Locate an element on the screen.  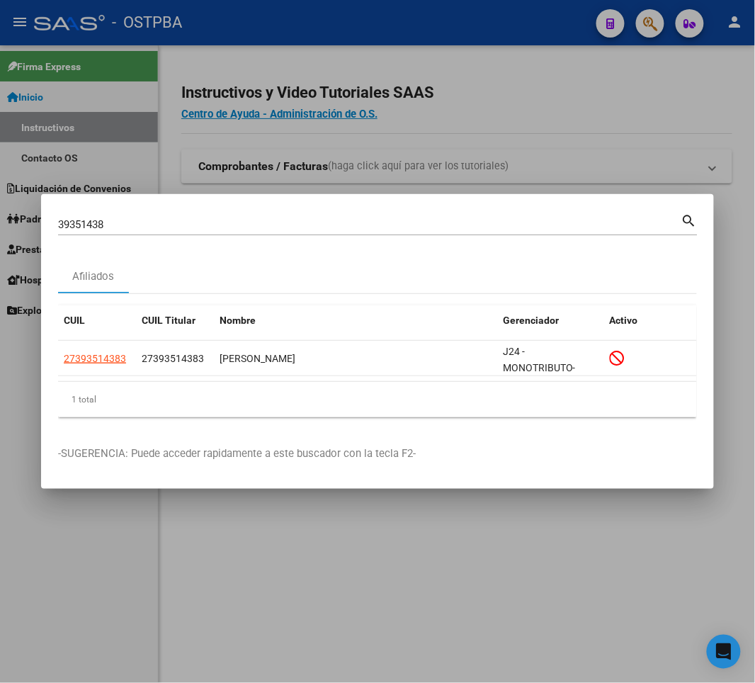
div: 1 total is located at coordinates (378, 400).